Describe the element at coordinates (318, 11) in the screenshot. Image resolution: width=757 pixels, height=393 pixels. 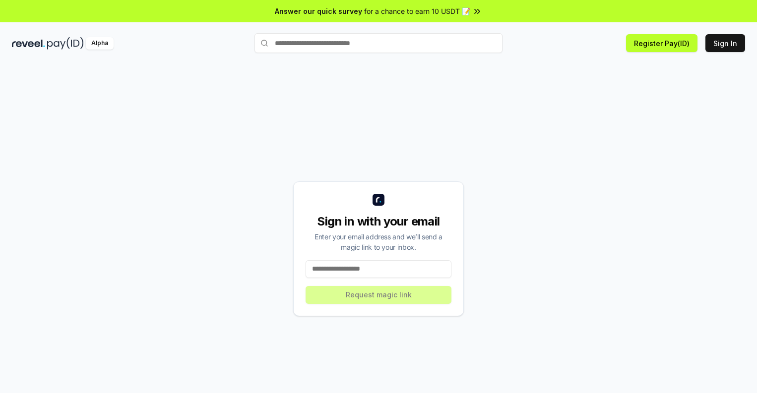
I see `span: Answer our quick survey` at that location.